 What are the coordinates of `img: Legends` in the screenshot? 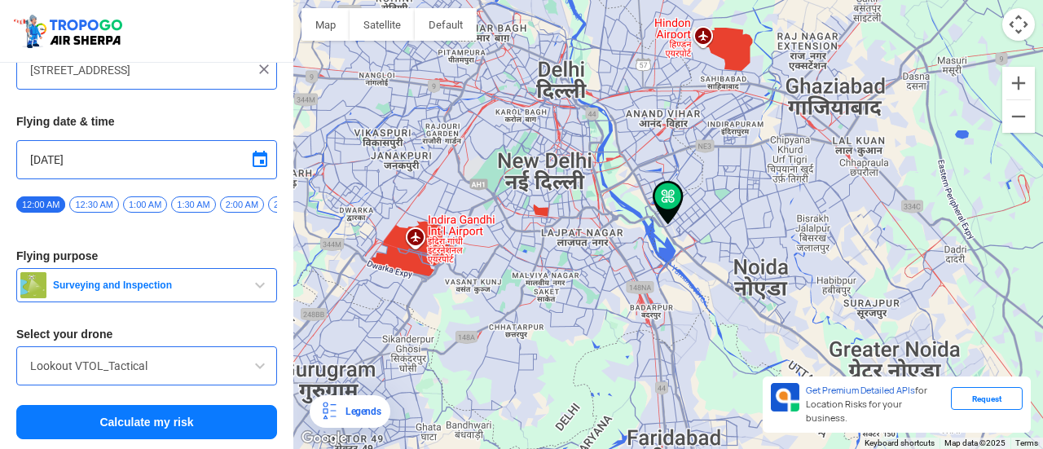 It's located at (329, 411).